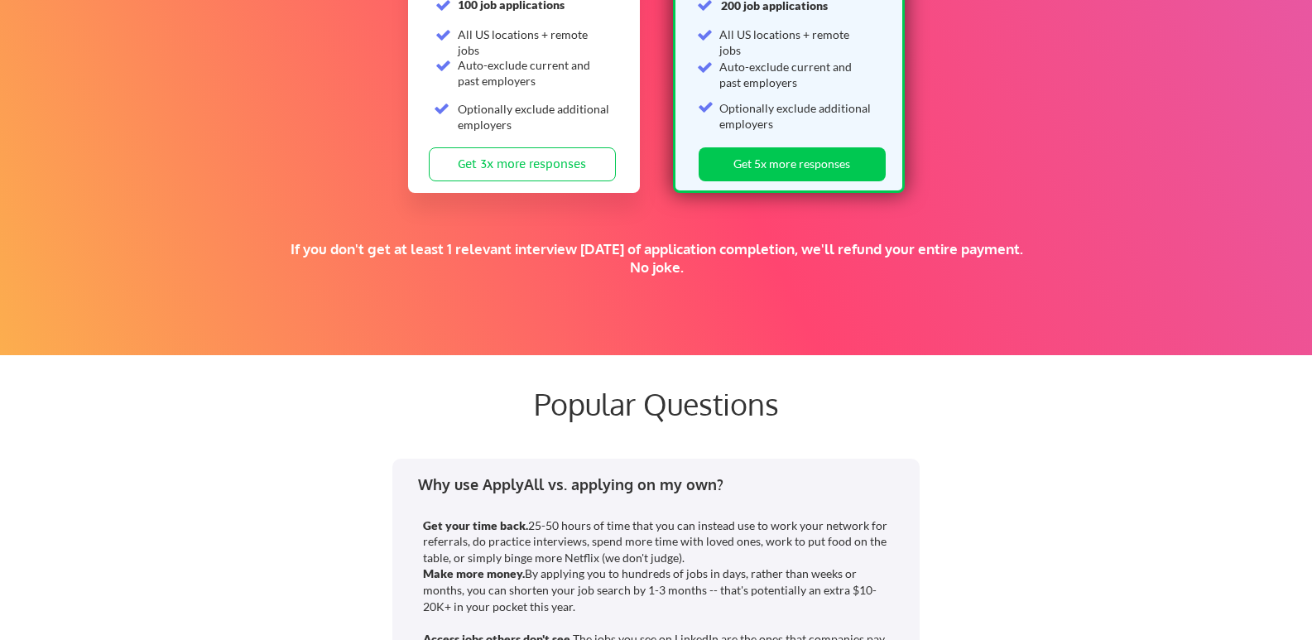  What do you see at coordinates (656, 403) in the screenshot?
I see `div: Popular Questions` at bounding box center [656, 403].